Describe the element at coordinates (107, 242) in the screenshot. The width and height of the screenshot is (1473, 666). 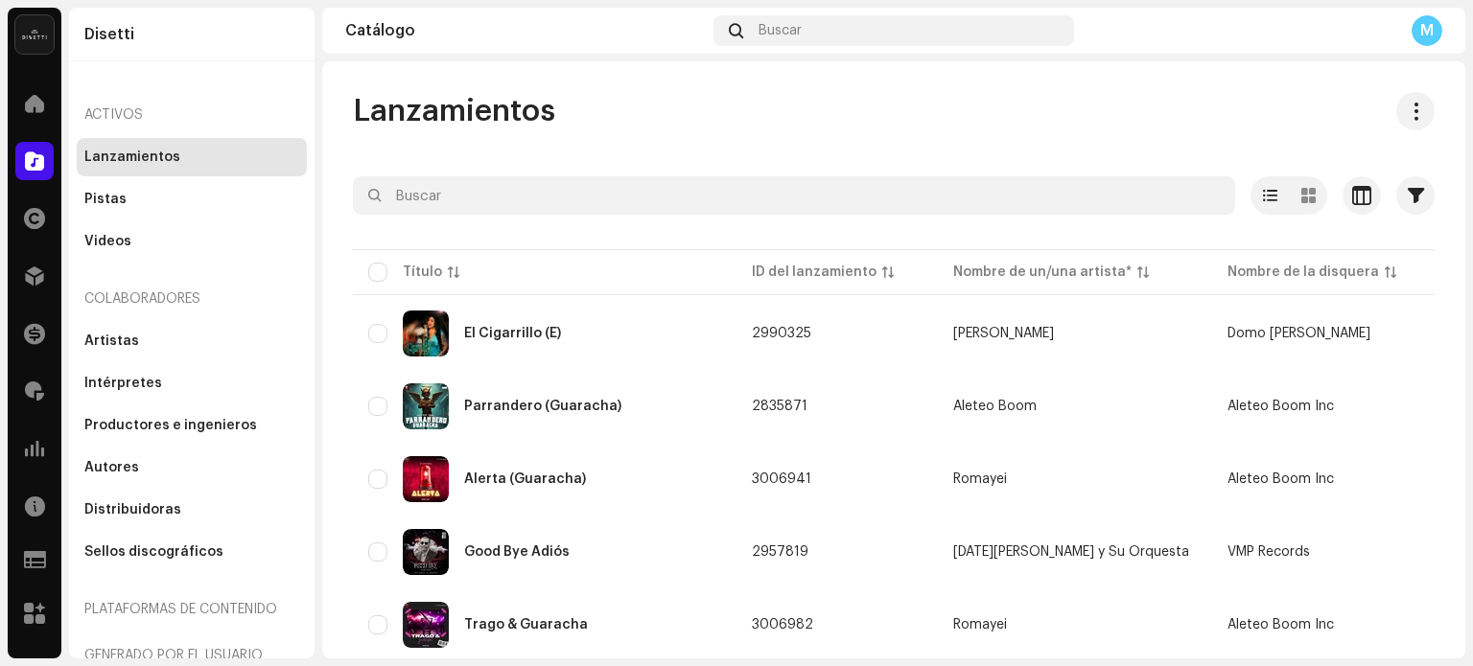
I see `div: Videos` at that location.